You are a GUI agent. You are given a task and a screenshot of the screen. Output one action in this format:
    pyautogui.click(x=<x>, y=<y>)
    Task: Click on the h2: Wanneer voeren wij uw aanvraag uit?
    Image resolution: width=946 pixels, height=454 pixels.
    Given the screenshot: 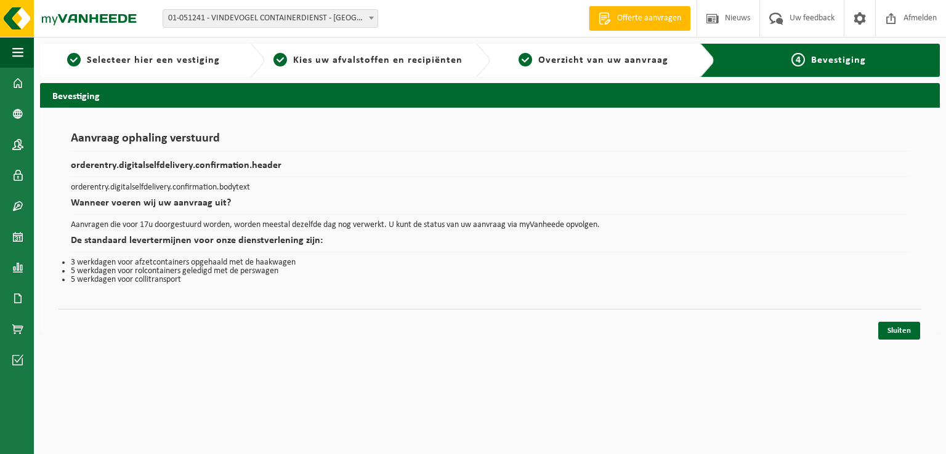 What is the action you would take?
    pyautogui.click(x=490, y=206)
    